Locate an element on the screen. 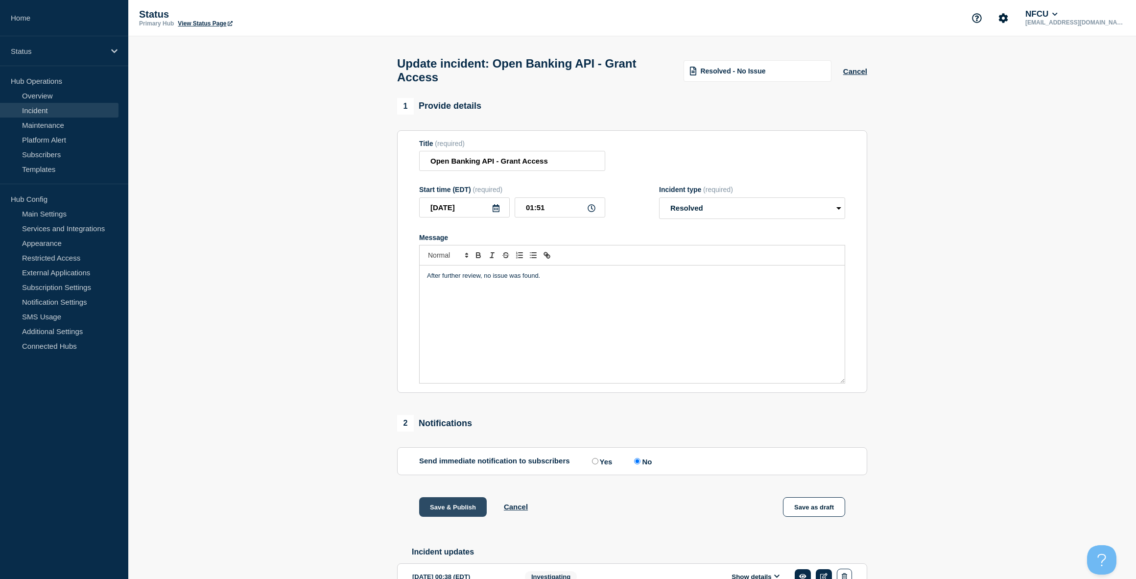 The height and width of the screenshot is (579, 1136). button: Support is located at coordinates (977, 18).